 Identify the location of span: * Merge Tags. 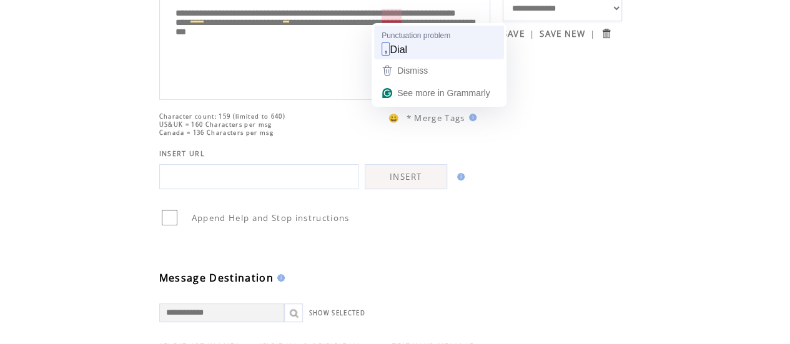
(436, 118).